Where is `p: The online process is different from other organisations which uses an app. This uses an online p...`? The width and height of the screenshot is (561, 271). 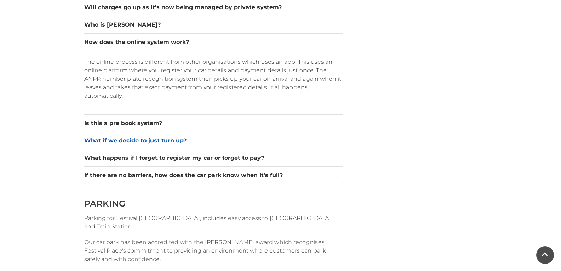
p: The online process is different from other organisations which uses an app. This uses an online p... is located at coordinates (213, 79).